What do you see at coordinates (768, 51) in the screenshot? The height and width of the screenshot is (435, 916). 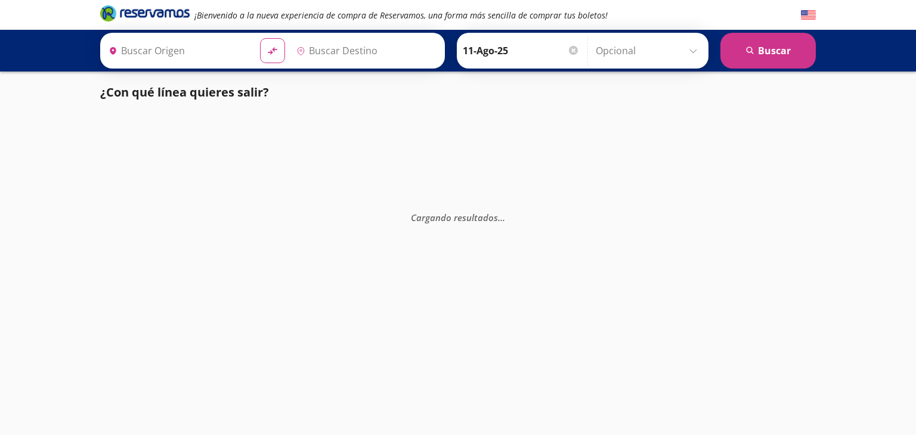 I see `button: Buscar` at bounding box center [768, 51].